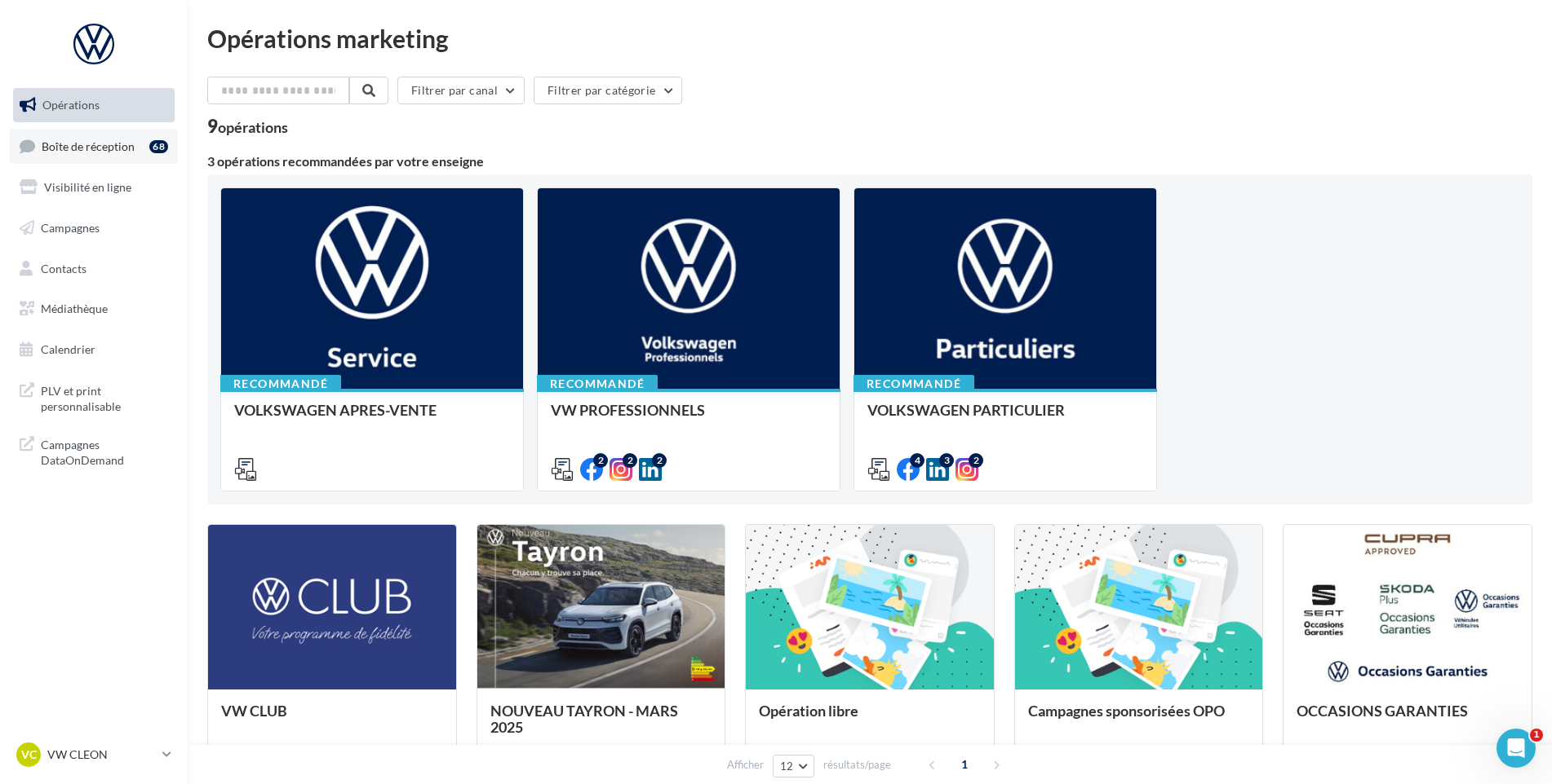 The height and width of the screenshot is (784, 1552). Describe the element at coordinates (94, 269) in the screenshot. I see `a: Contacts` at that location.